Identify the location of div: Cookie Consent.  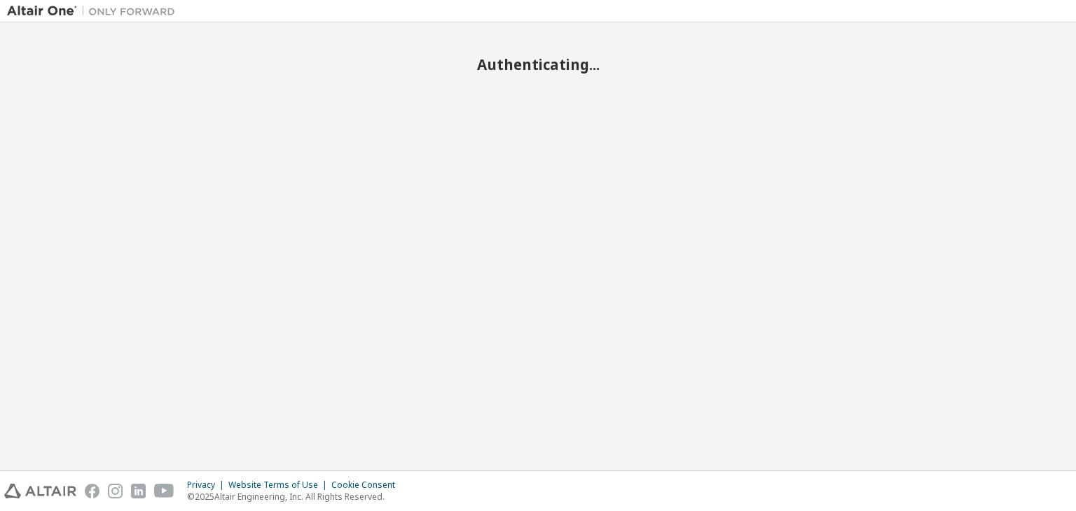
(367, 485).